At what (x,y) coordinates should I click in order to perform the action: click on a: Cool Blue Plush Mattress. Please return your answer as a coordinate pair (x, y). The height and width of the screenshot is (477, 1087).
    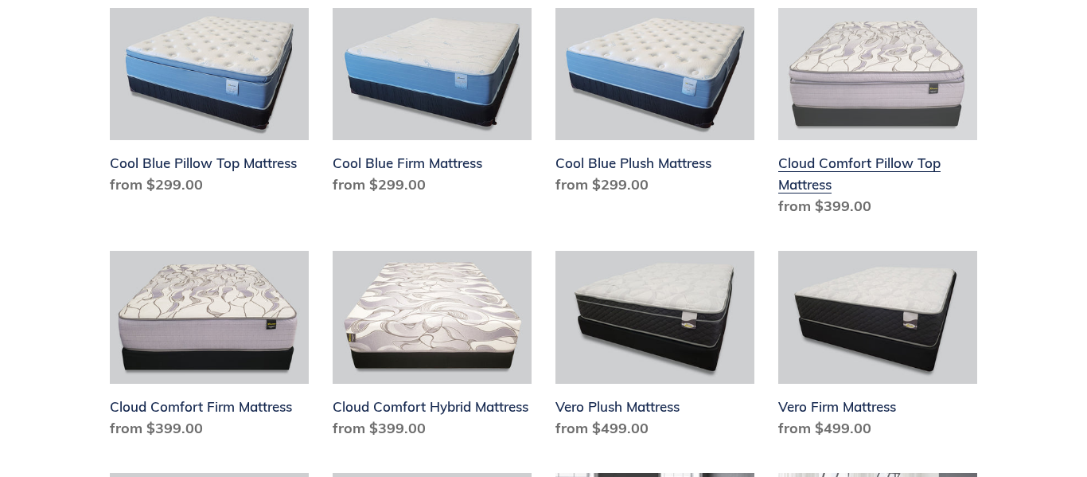
    Looking at the image, I should click on (655, 105).